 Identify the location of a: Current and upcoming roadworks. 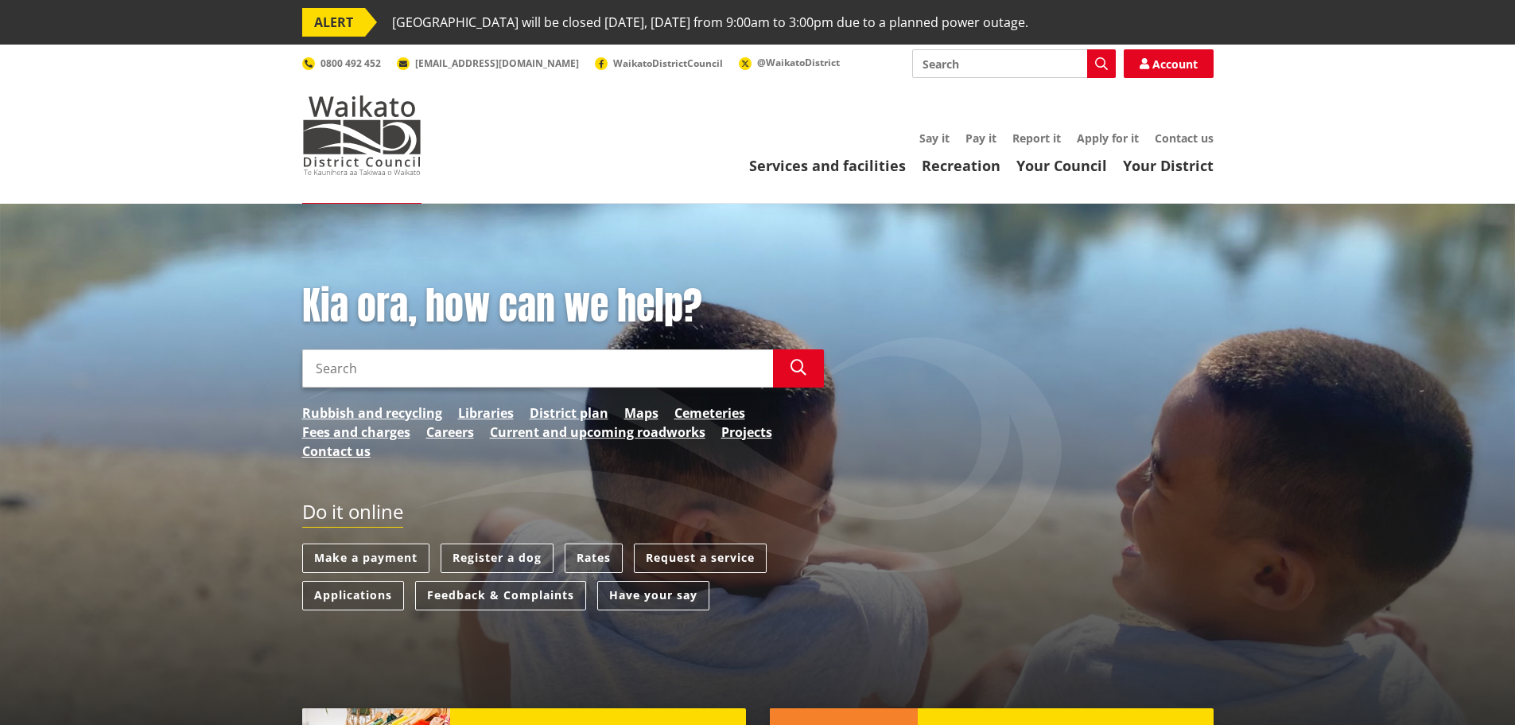
(597, 432).